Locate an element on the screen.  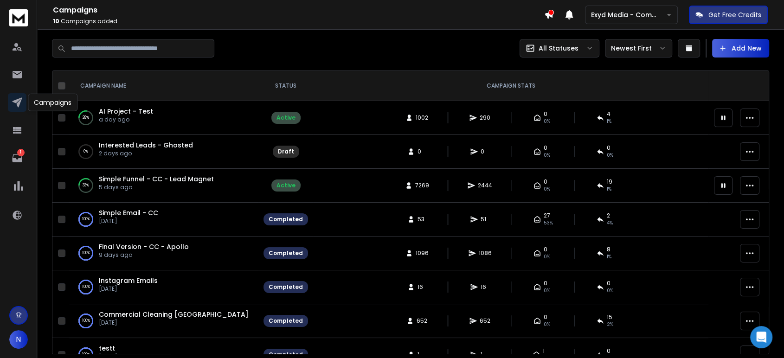
span: testt is located at coordinates (107, 348).